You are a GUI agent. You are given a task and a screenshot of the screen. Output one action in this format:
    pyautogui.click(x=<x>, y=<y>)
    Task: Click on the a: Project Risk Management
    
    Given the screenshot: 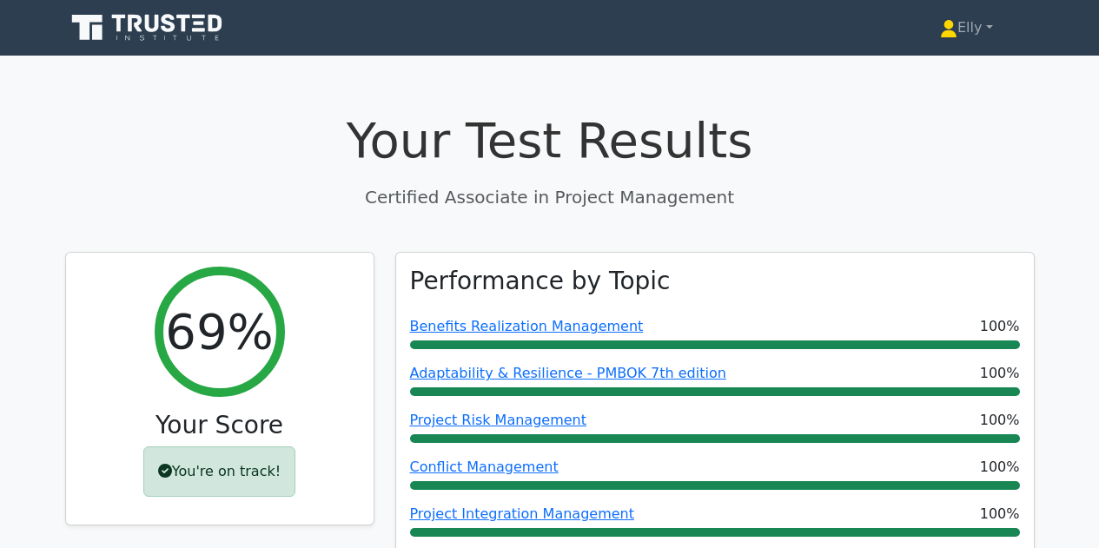 What is the action you would take?
    pyautogui.click(x=498, y=419)
    